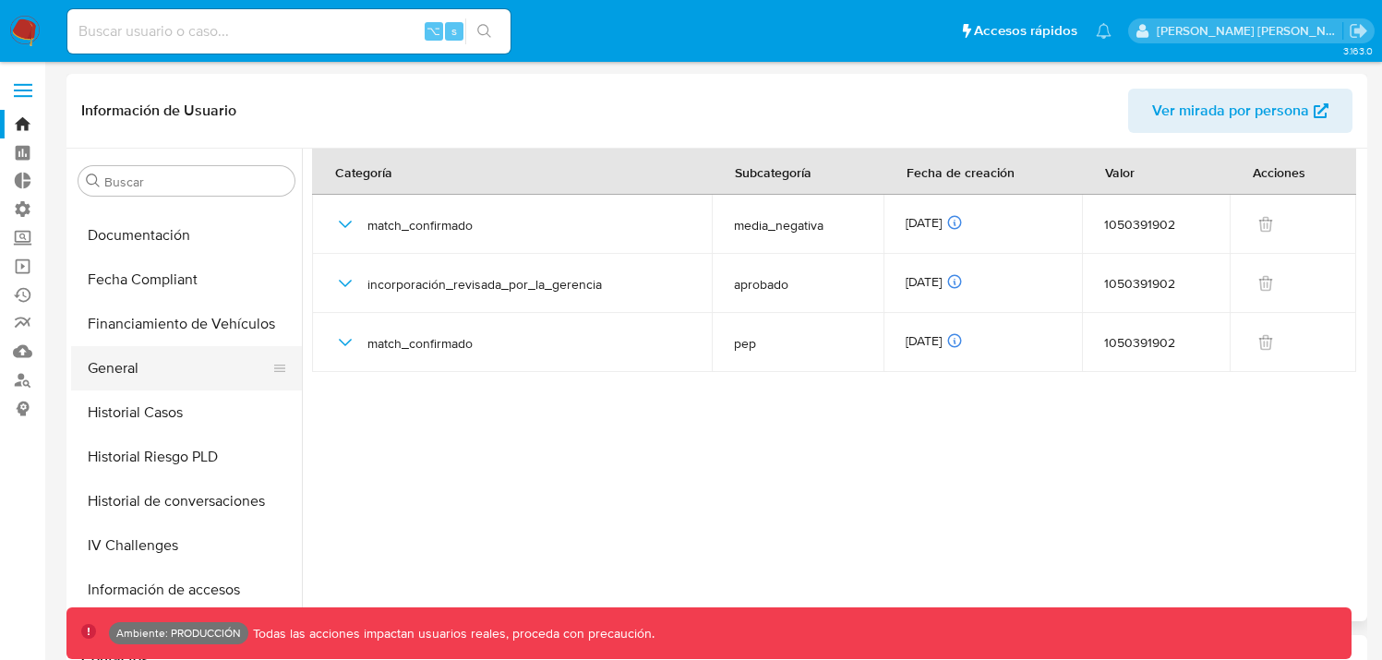 The image size is (1382, 660). Describe the element at coordinates (179, 368) in the screenshot. I see `button: General` at that location.